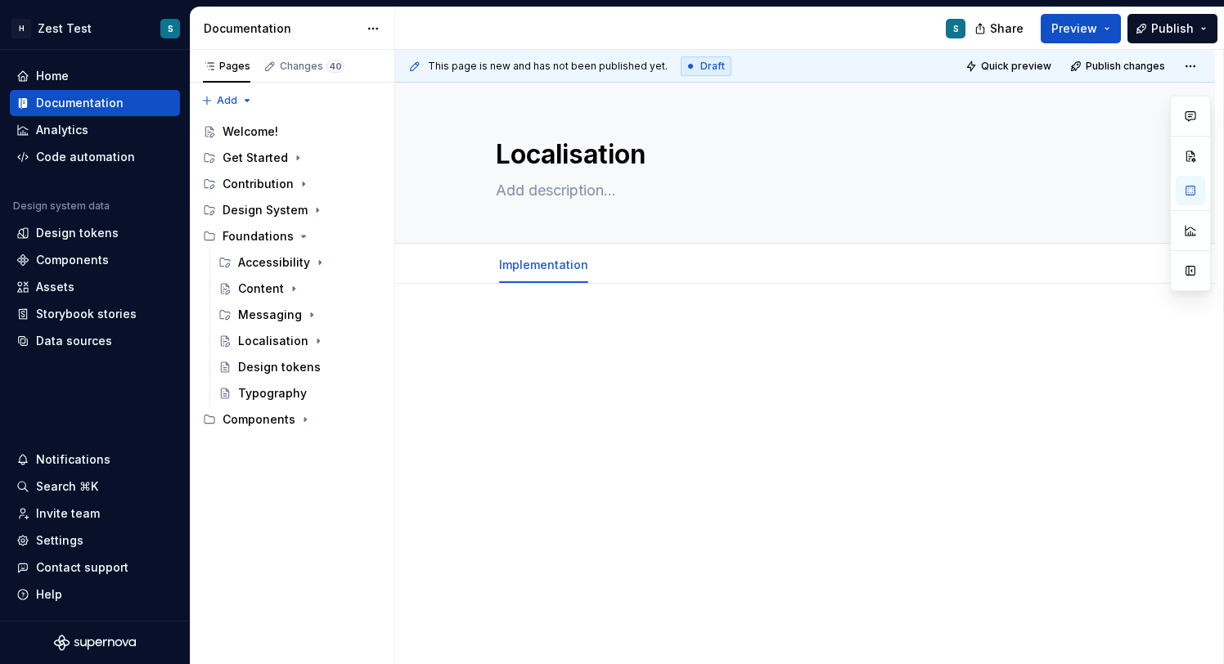 The height and width of the screenshot is (664, 1224). Describe the element at coordinates (1081, 29) in the screenshot. I see `button: Preview` at that location.